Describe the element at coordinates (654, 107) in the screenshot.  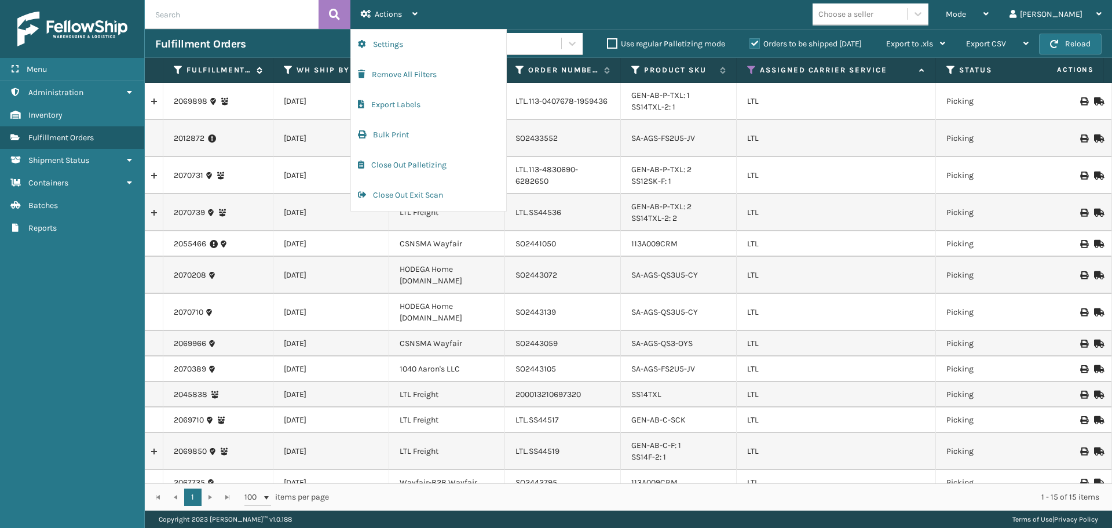
I see `a: SS14TXL-2: 1` at that location.